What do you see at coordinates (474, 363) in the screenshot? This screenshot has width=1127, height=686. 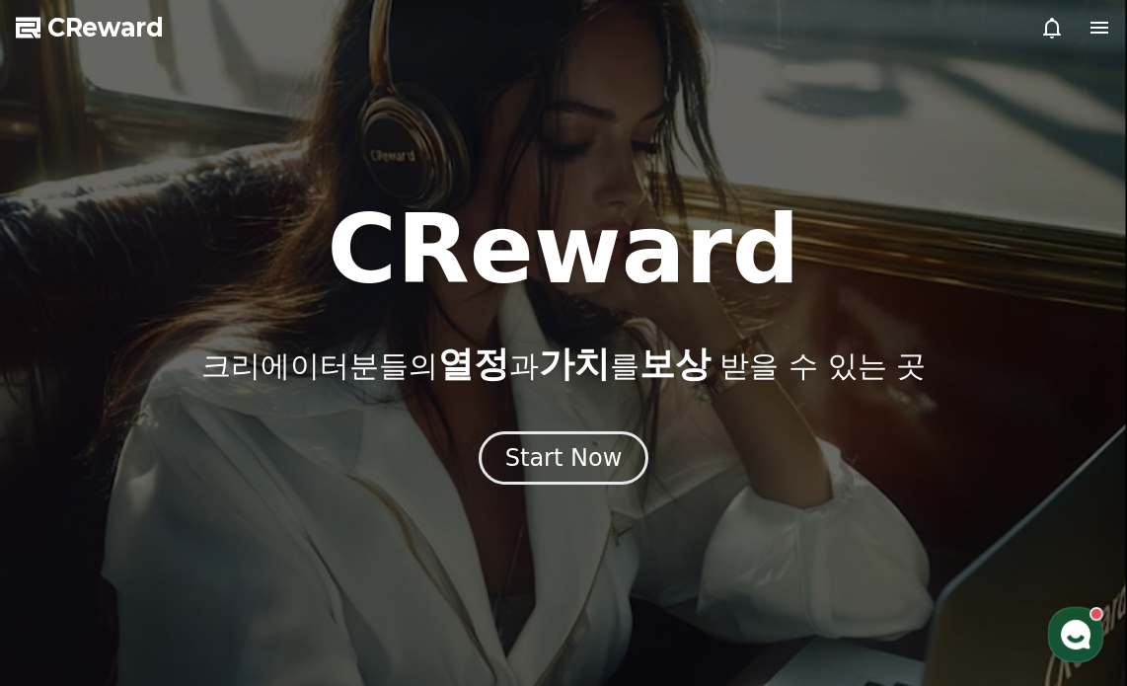 I see `span: 열정` at bounding box center [474, 363].